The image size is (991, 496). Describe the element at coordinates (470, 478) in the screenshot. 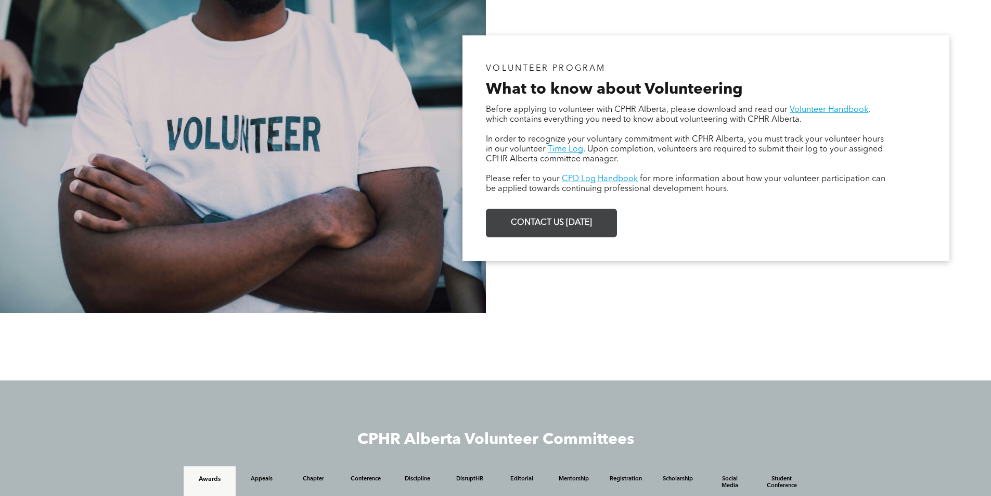

I see `h4: DisruptHR` at that location.